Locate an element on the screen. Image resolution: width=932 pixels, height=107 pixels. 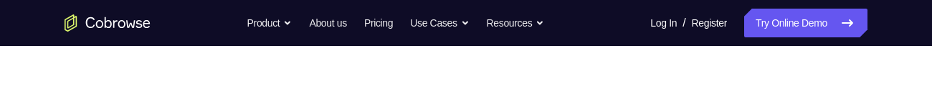
button: Product is located at coordinates (270, 23).